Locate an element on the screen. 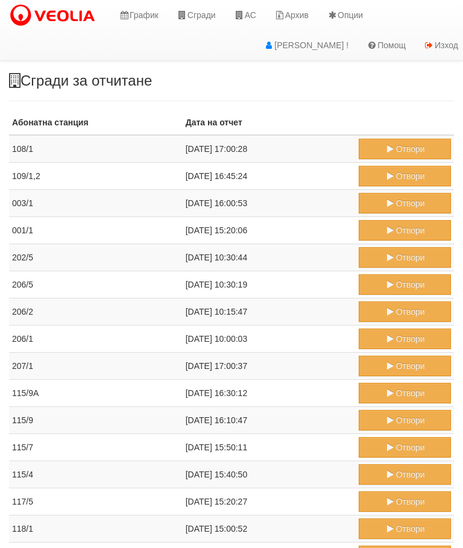 The height and width of the screenshot is (548, 463). td: 115/7 is located at coordinates (96, 447).